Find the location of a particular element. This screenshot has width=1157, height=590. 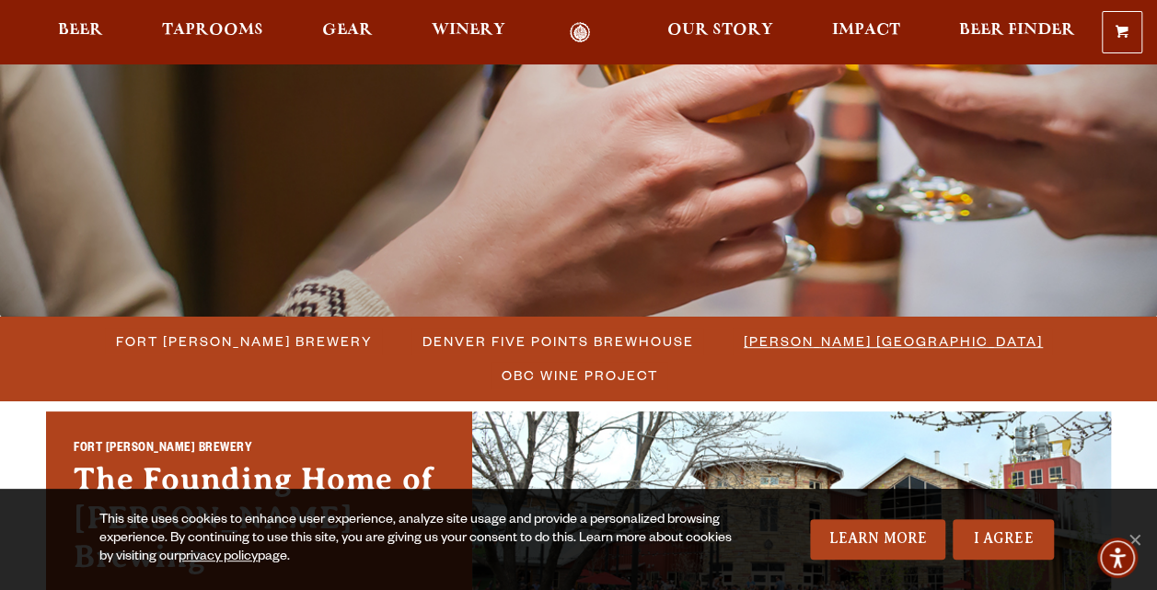

a: privacy policy is located at coordinates (218, 558).